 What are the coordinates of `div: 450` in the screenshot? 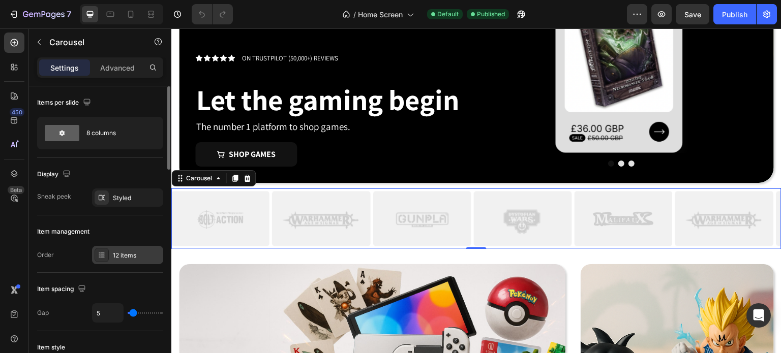 It's located at (17, 112).